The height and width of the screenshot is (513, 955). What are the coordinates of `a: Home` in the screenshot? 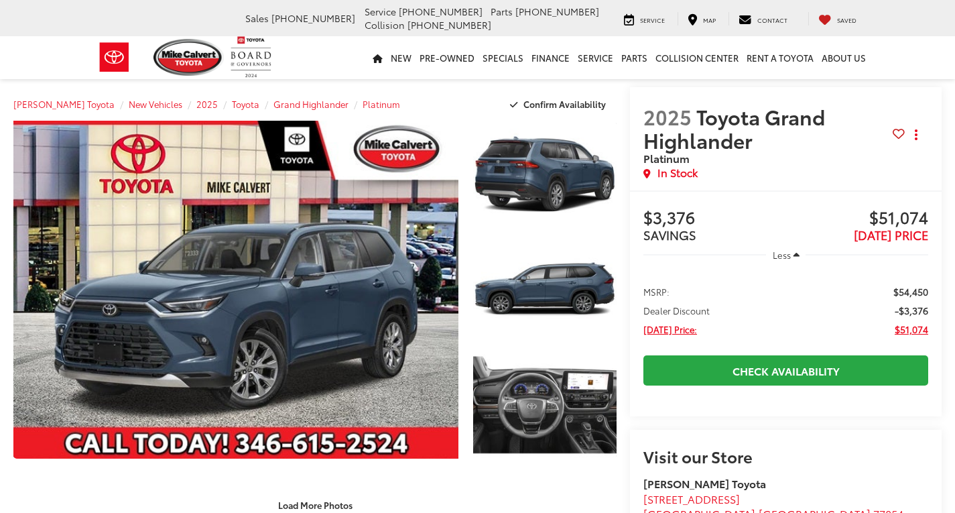 It's located at (377, 58).